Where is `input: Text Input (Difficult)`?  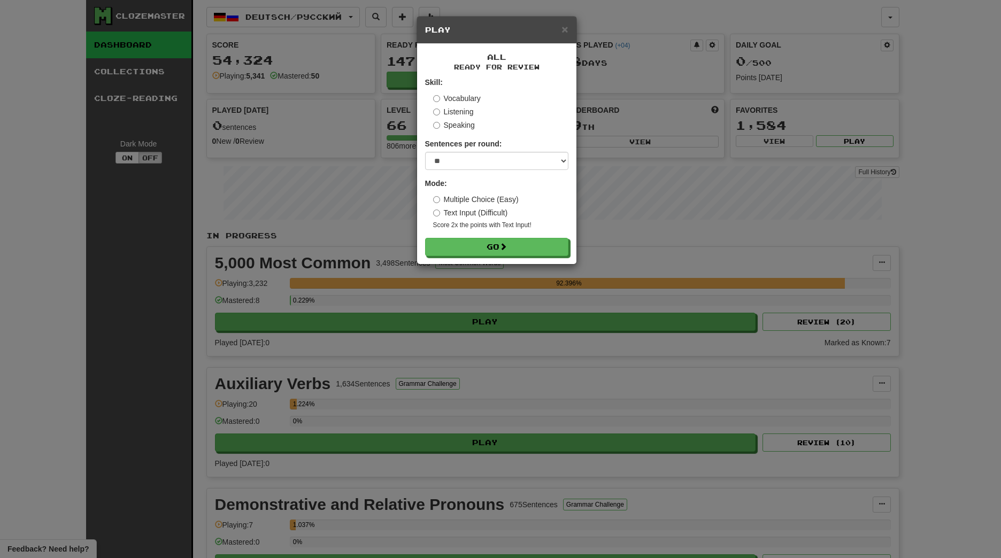
input: Text Input (Difficult) is located at coordinates (436, 213).